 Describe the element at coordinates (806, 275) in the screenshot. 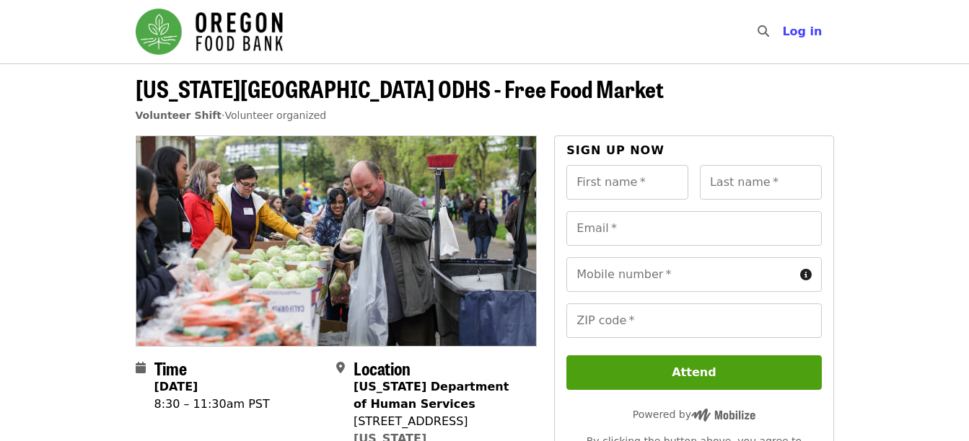

I see `i: circle-info icon` at that location.